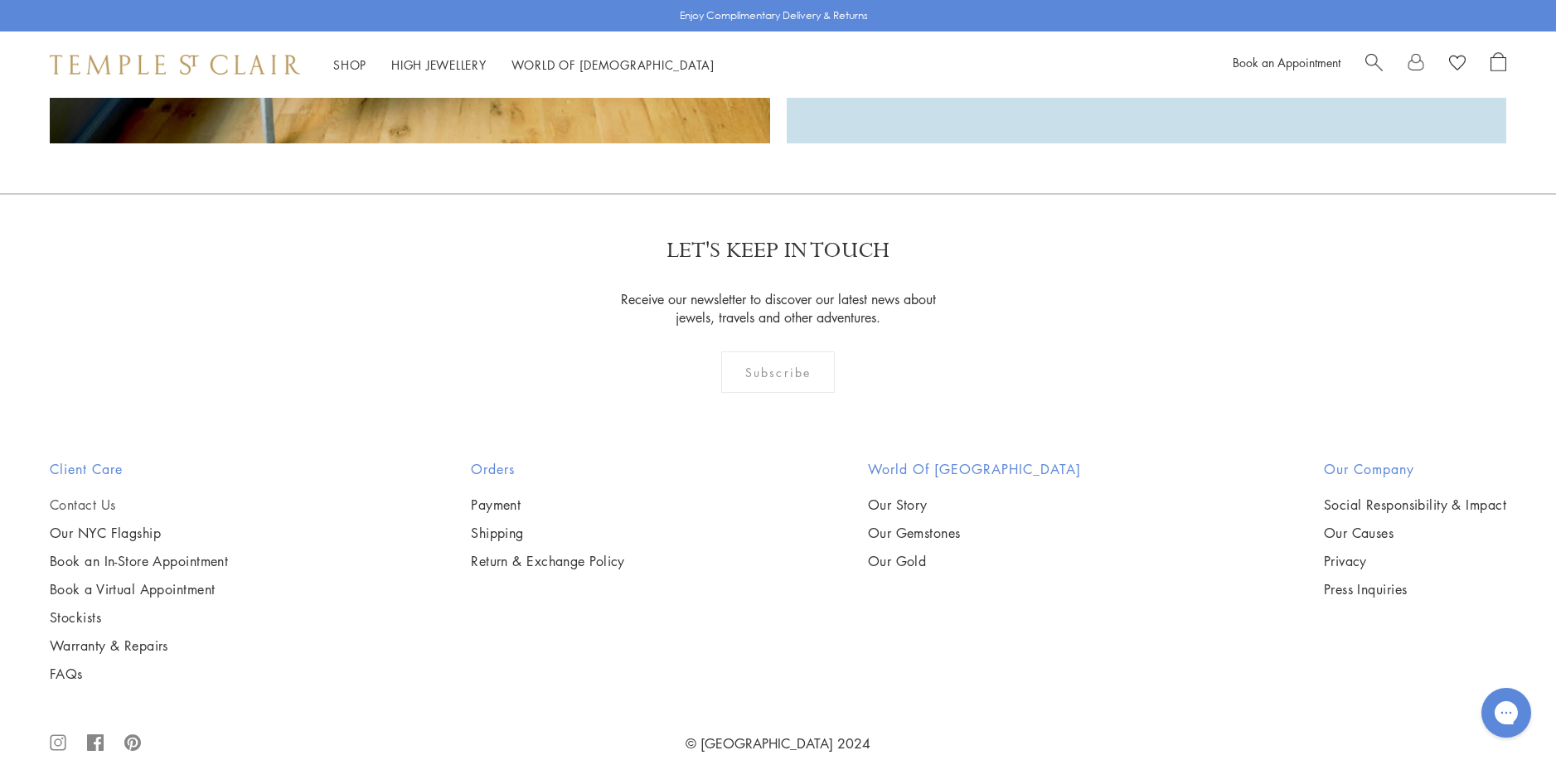  Describe the element at coordinates (778, 250) in the screenshot. I see `p: LET'S KEEP IN TOUCH` at that location.